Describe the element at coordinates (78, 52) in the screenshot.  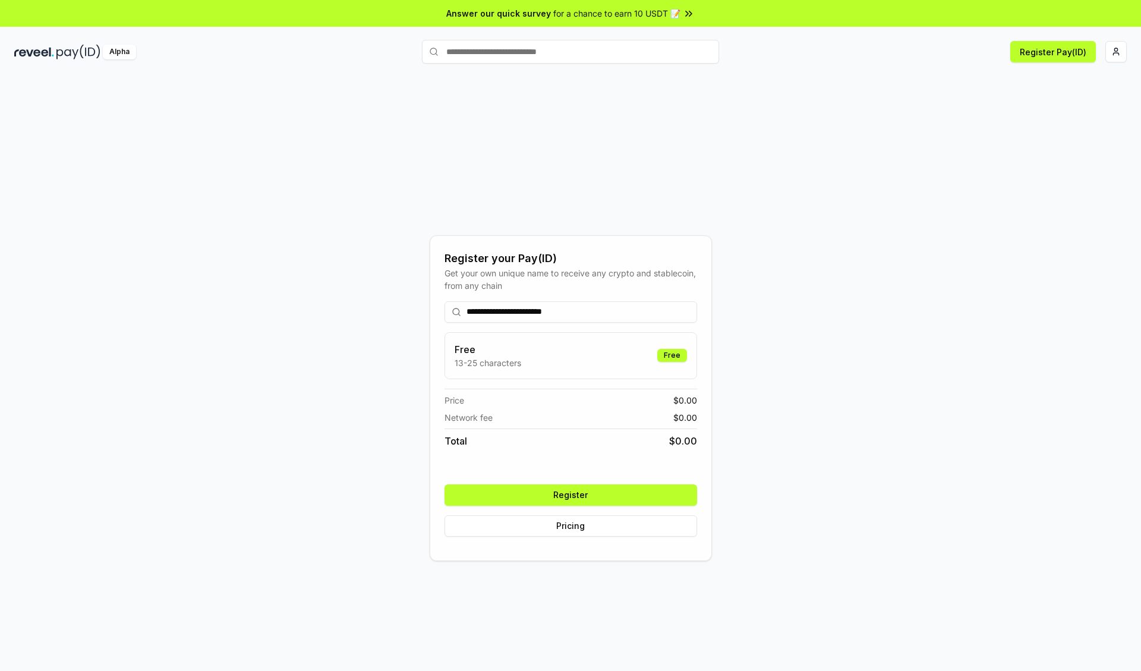
I see `img: pay_id` at that location.